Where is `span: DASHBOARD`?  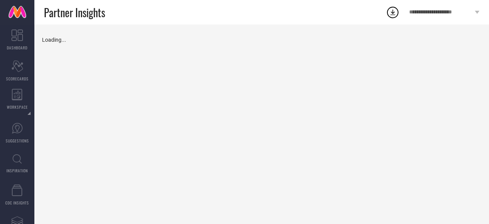 span: DASHBOARD is located at coordinates (17, 47).